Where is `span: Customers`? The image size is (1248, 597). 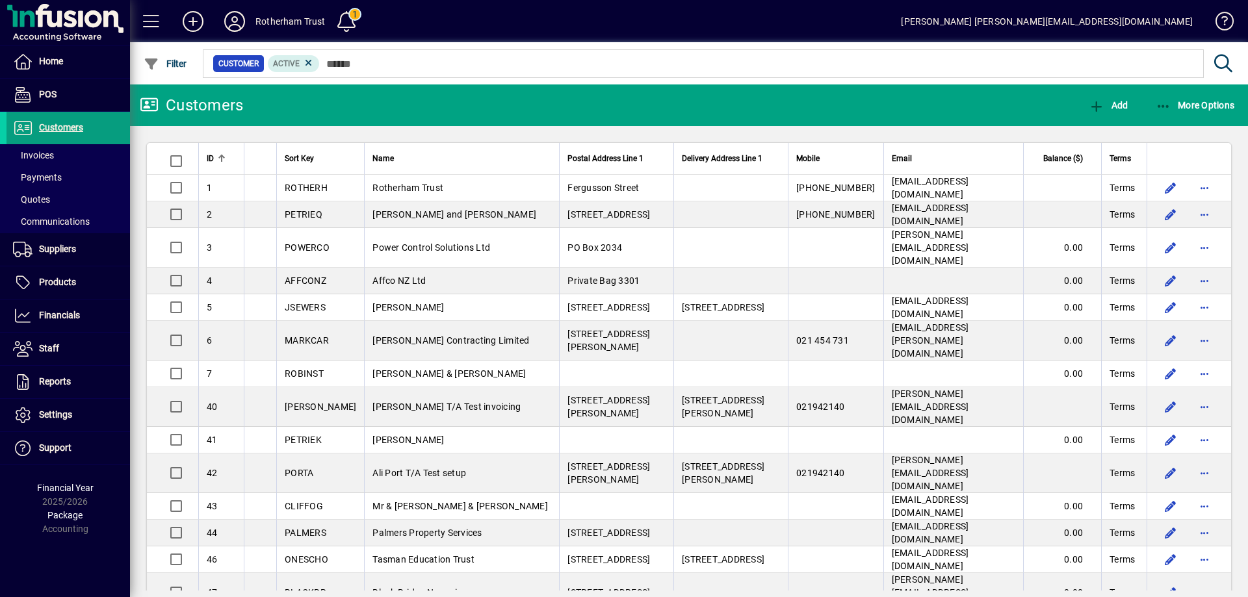
span: Customers is located at coordinates (61, 127).